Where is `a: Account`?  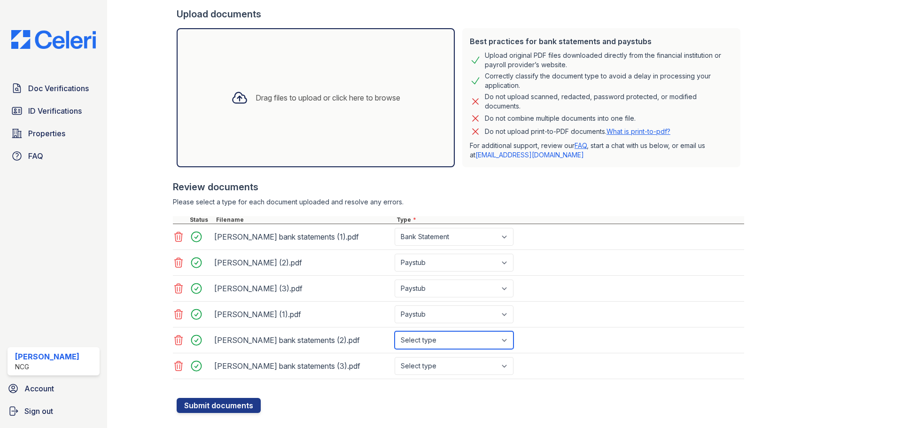 a: Account is located at coordinates (54, 389).